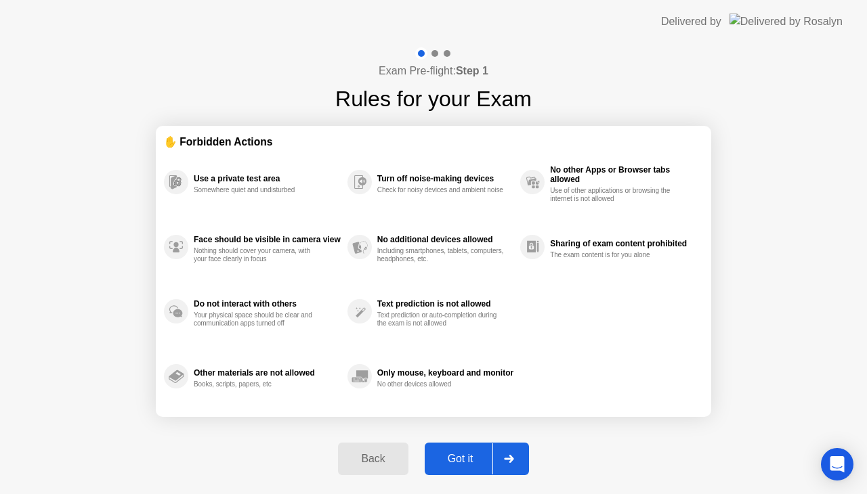 This screenshot has height=494, width=867. What do you see at coordinates (623, 244) in the screenshot?
I see `div: Sharing of exam content prohibited` at bounding box center [623, 244].